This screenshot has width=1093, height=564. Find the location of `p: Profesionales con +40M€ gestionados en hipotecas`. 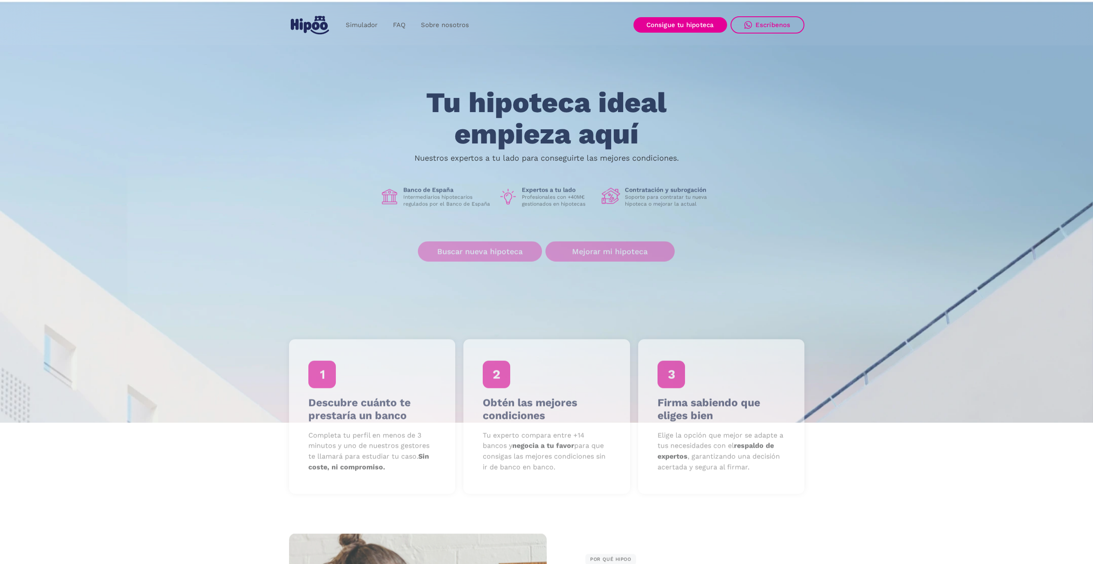

p: Profesionales con +40M€ gestionados en hipotecas is located at coordinates (558, 201).